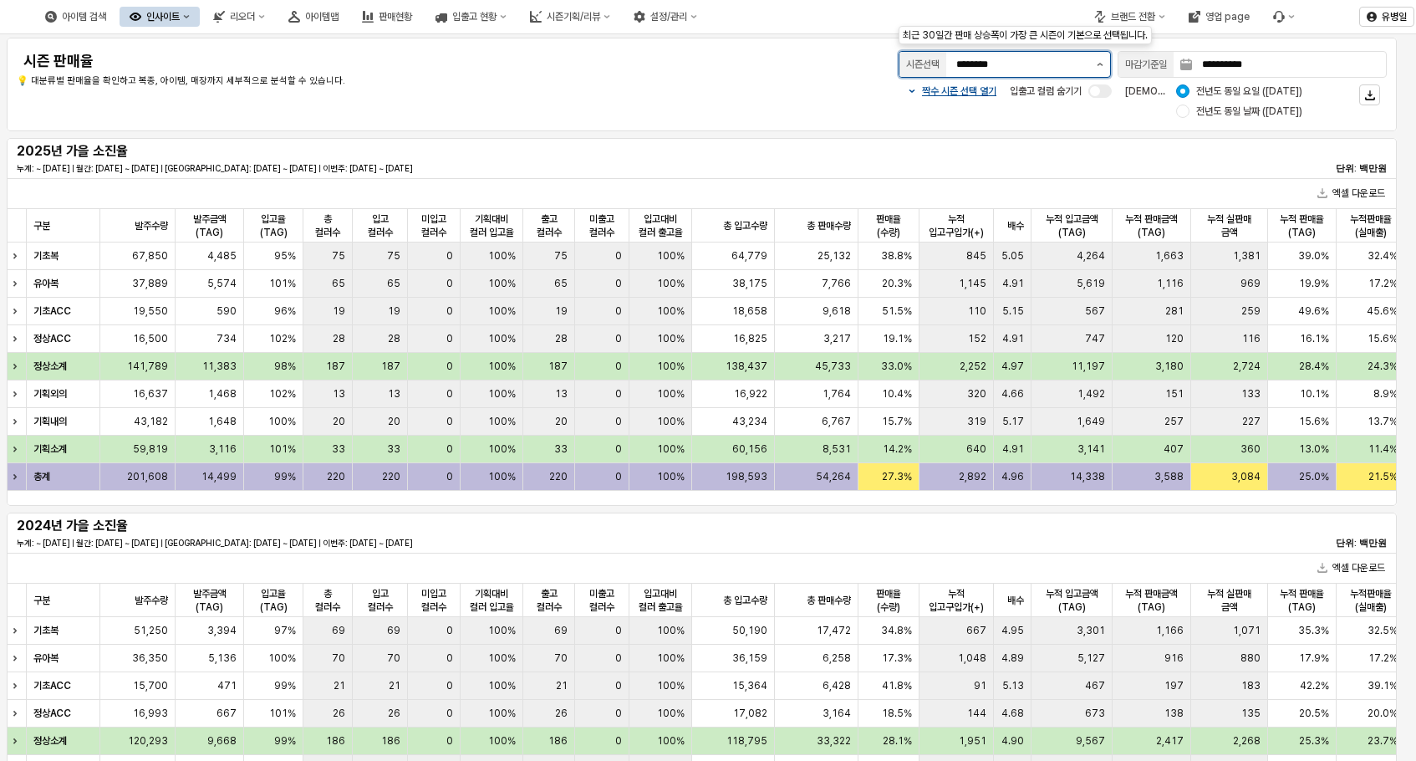  What do you see at coordinates (302, 61) in the screenshot?
I see `h4: 시즌 판매율` at bounding box center [302, 61].